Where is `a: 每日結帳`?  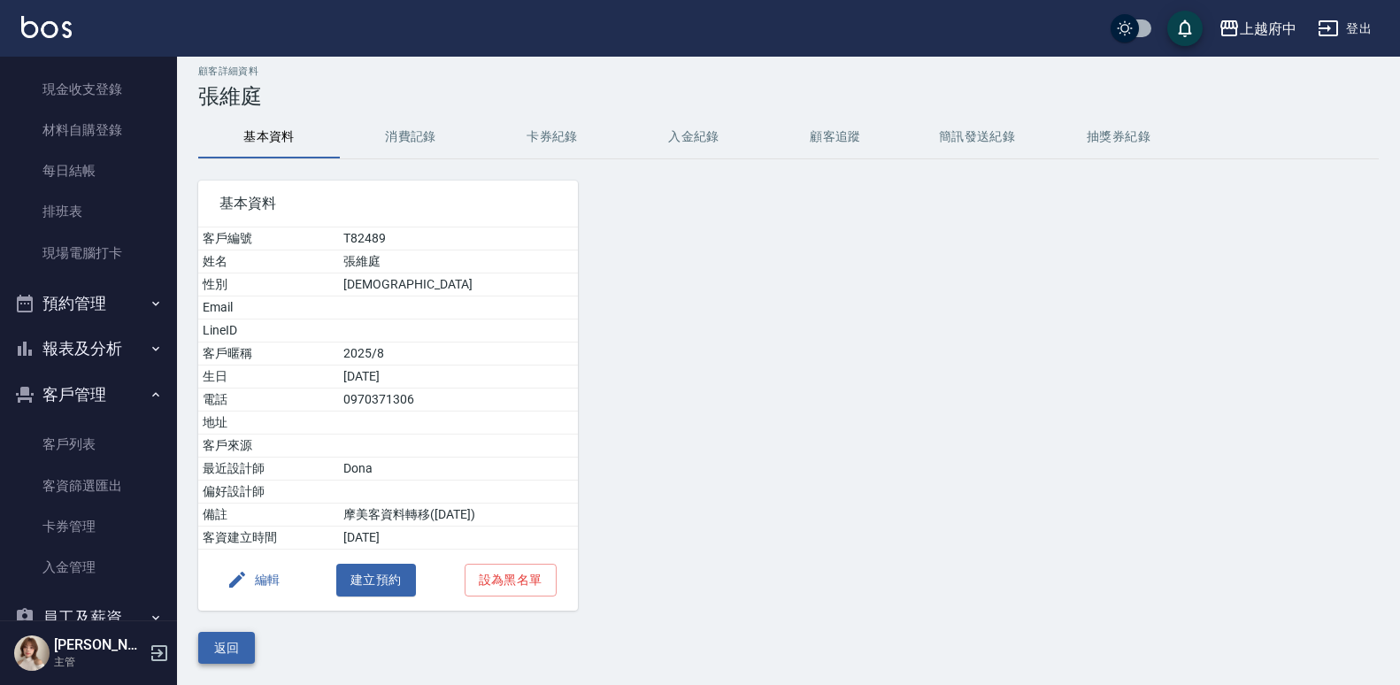
a: 每日結帳 is located at coordinates (89, 171).